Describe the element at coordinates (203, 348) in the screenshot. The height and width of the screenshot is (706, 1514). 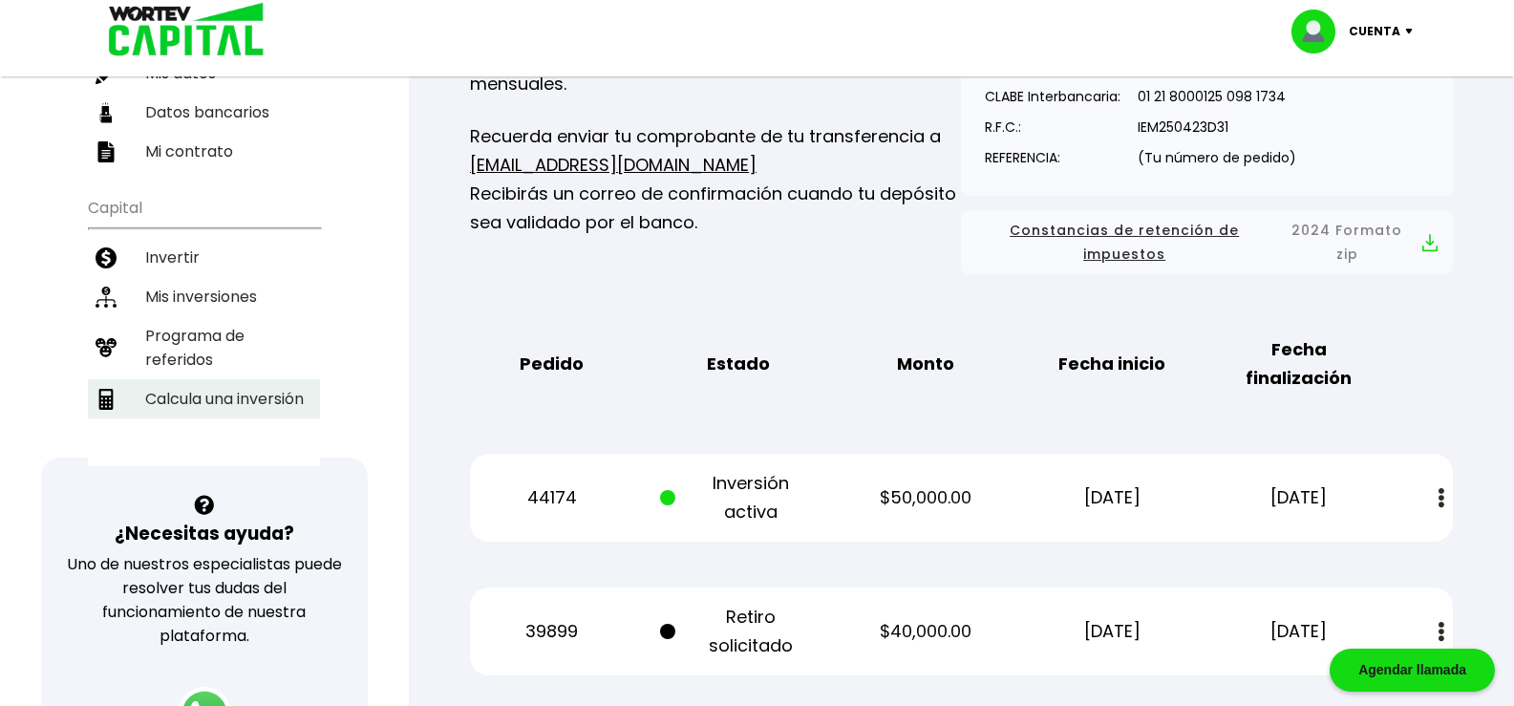
I see `a: Programa de referidos` at that location.